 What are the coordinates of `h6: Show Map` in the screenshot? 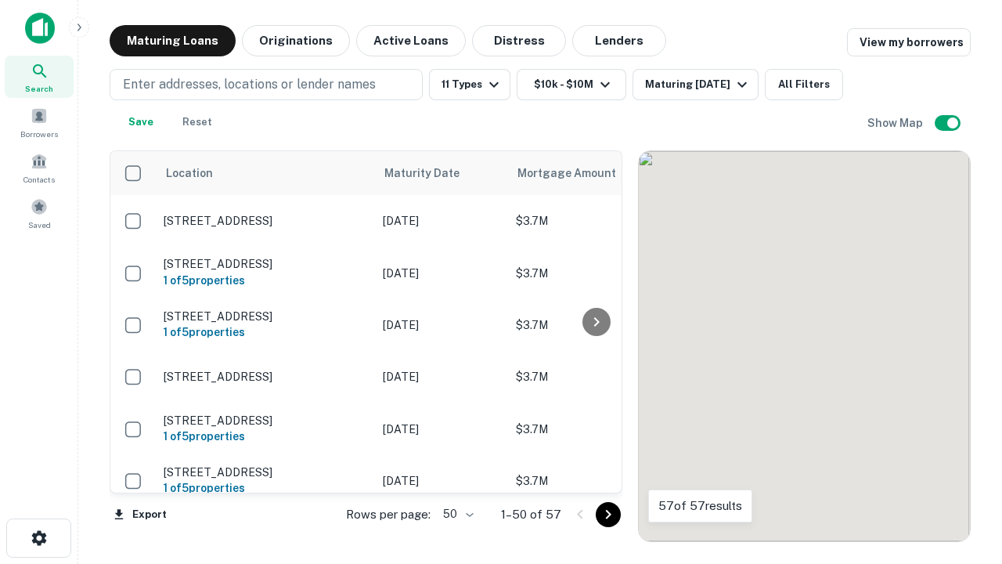 It's located at (897, 123).